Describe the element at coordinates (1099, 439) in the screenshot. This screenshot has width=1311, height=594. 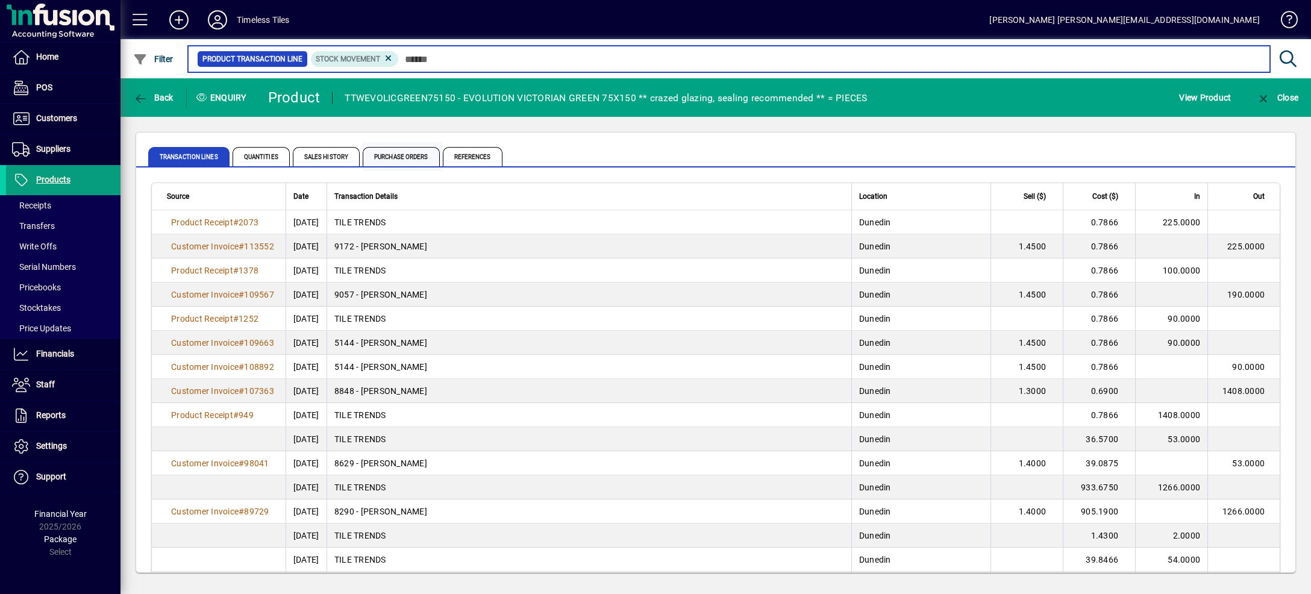
I see `td: 36.5700` at that location.